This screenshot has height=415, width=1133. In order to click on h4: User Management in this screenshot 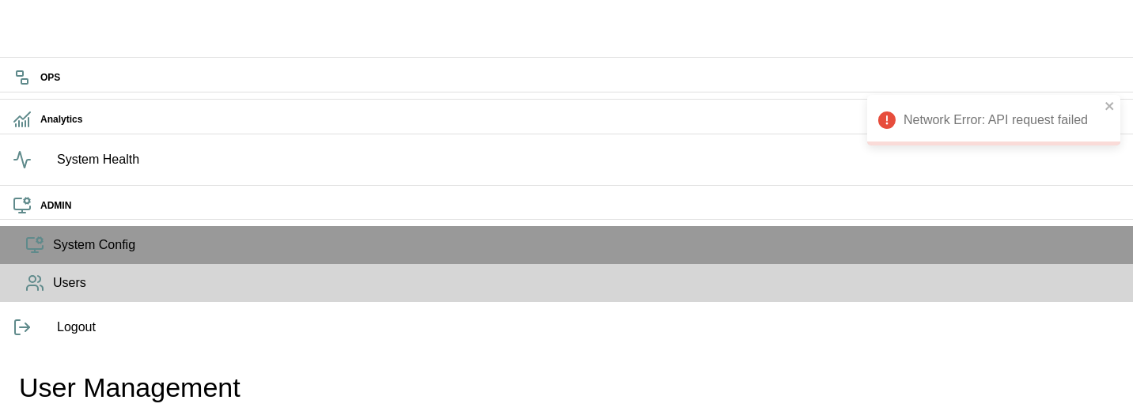, I will do `click(141, 389)`.